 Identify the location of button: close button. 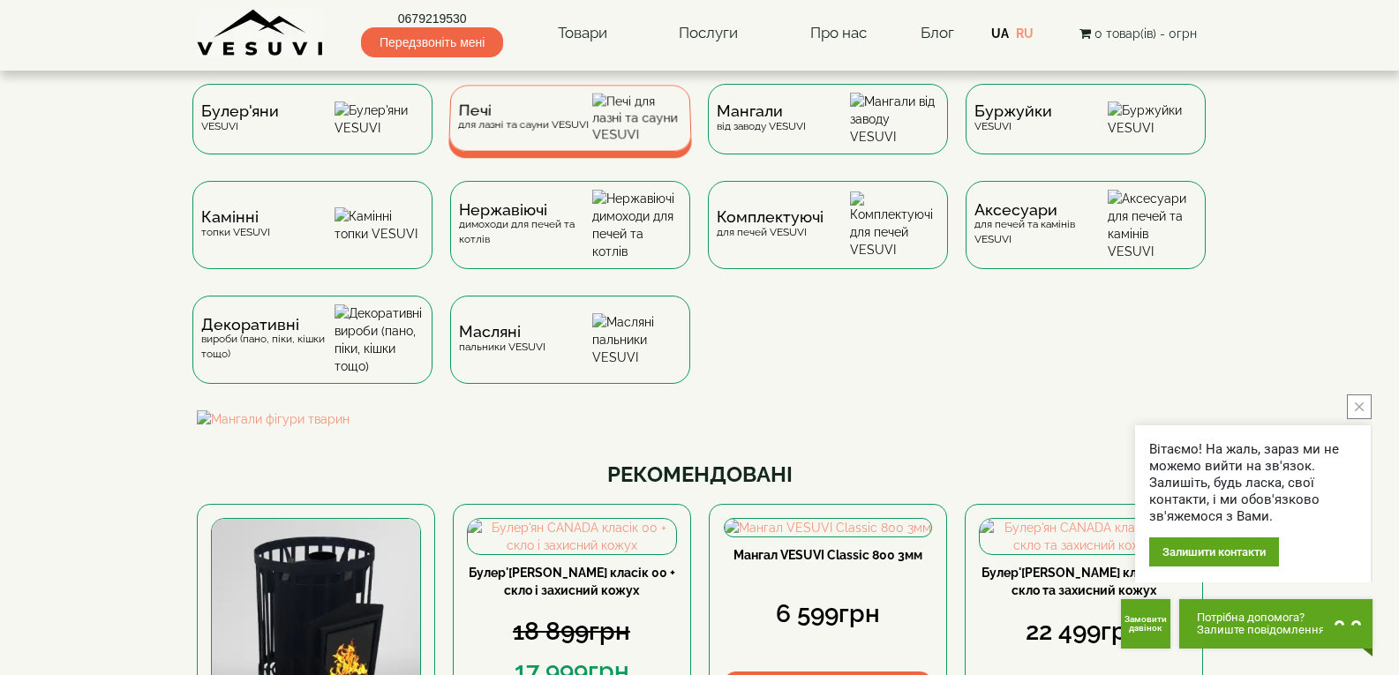
(1359, 407).